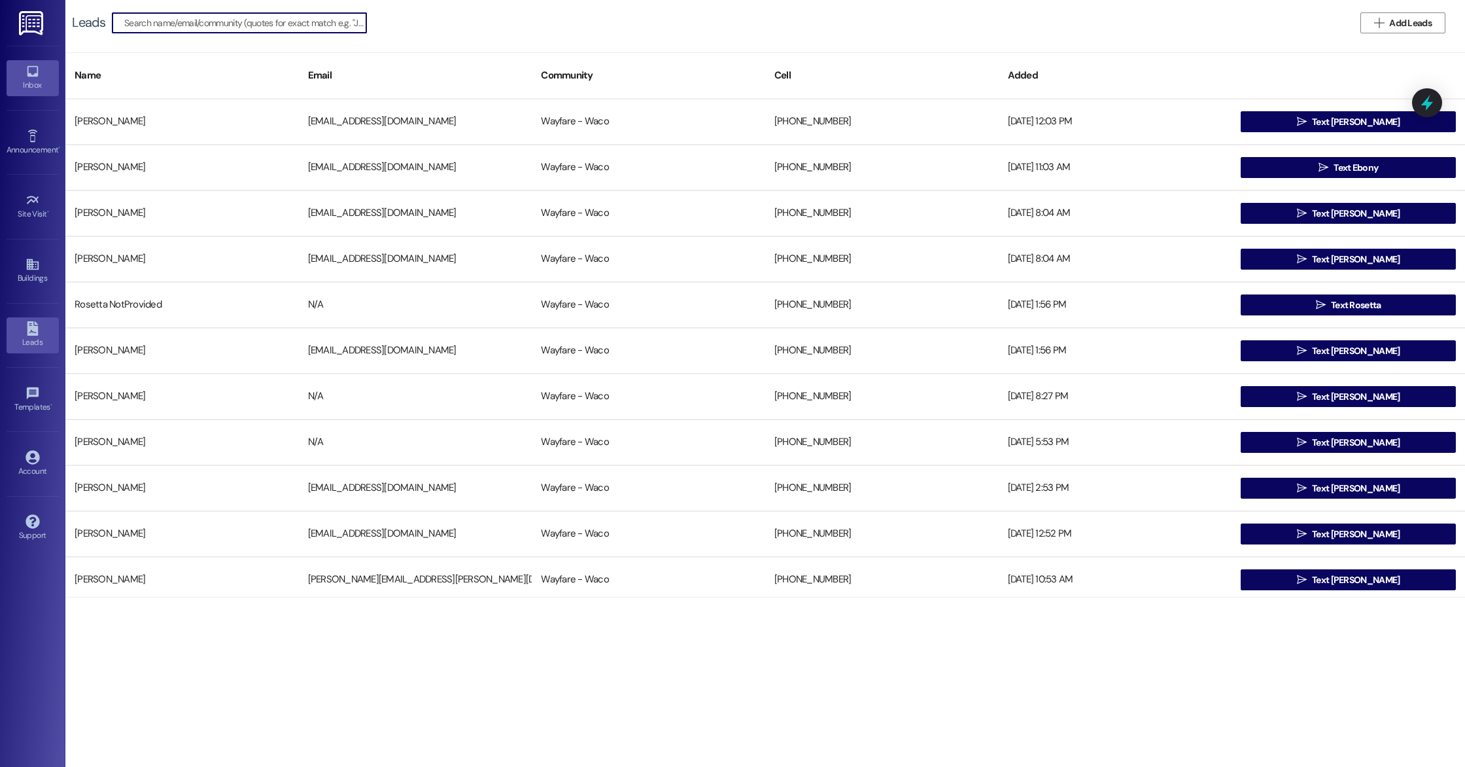 This screenshot has width=1465, height=767. I want to click on a: Templates •, so click(33, 400).